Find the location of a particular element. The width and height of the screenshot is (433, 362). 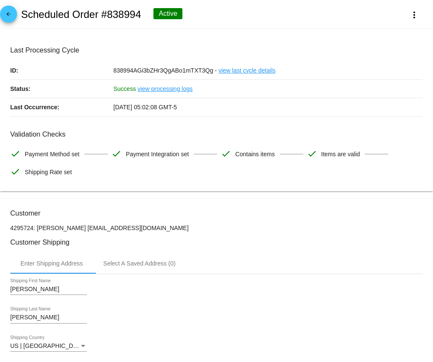

mat-icon: arrow_back is located at coordinates (9, 16).